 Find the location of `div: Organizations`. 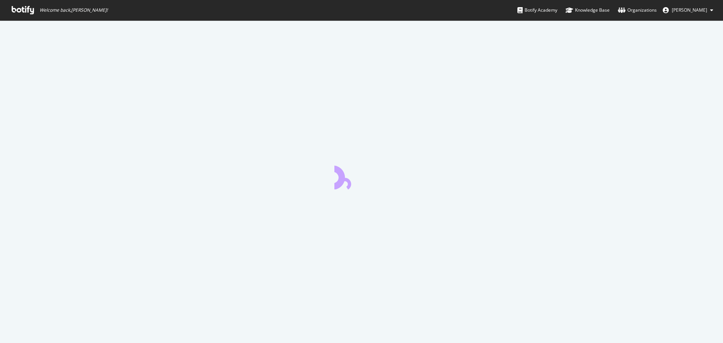

div: Organizations is located at coordinates (637, 10).